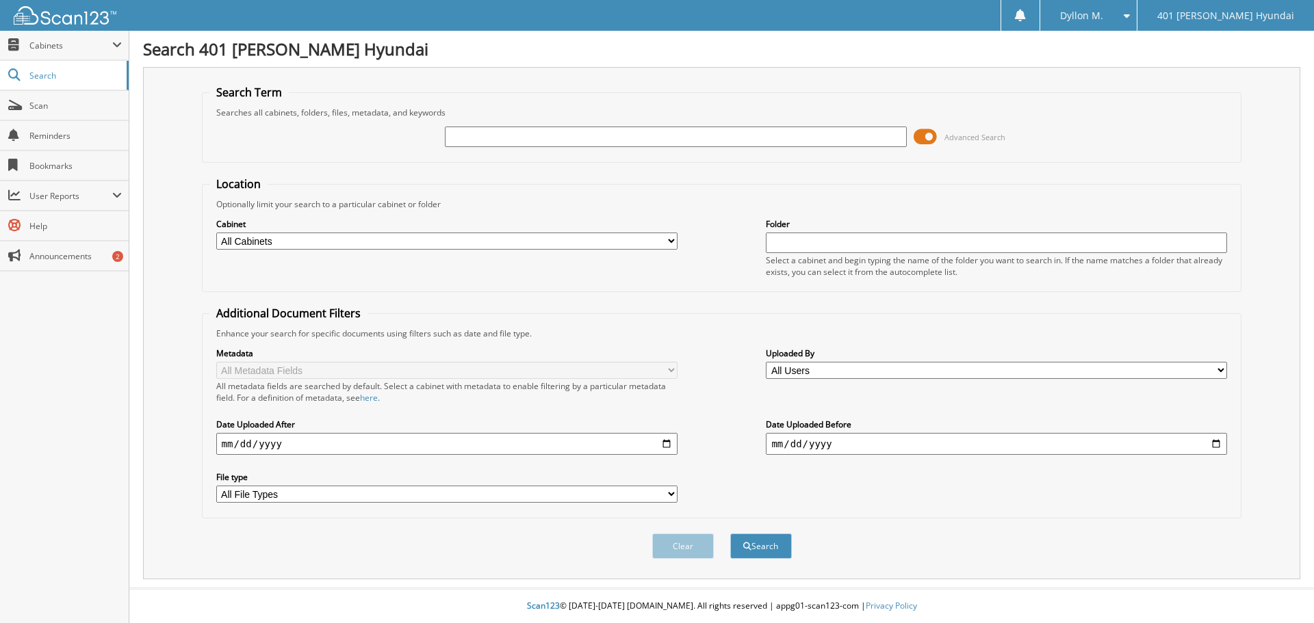  What do you see at coordinates (447, 392) in the screenshot?
I see `div: All metadata fields are searched by default. Select a cabinet with metadata to enable filtering b...` at bounding box center [447, 392].